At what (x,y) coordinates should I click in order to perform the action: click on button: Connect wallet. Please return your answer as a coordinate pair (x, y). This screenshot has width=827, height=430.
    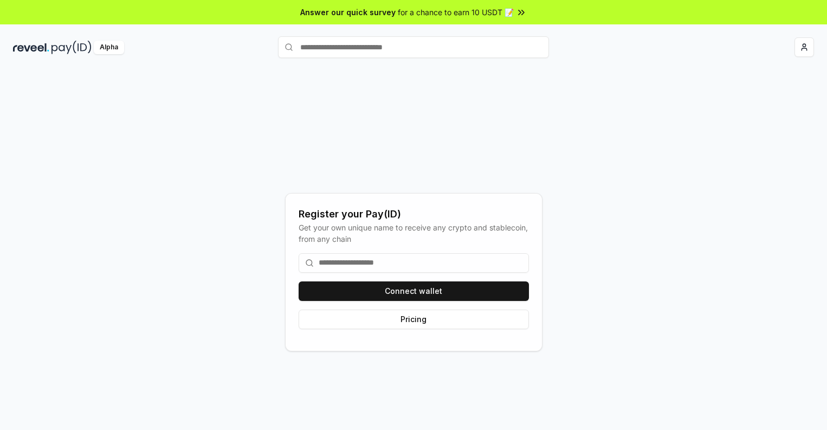
    Looking at the image, I should click on (413, 291).